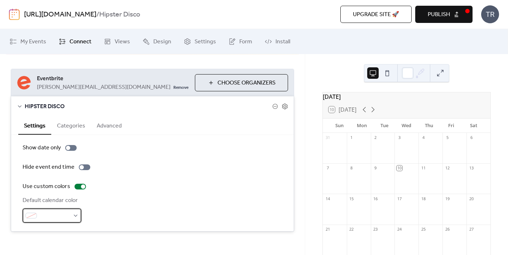 The width and height of the screenshot is (508, 255). I want to click on div: Fri, so click(451, 126).